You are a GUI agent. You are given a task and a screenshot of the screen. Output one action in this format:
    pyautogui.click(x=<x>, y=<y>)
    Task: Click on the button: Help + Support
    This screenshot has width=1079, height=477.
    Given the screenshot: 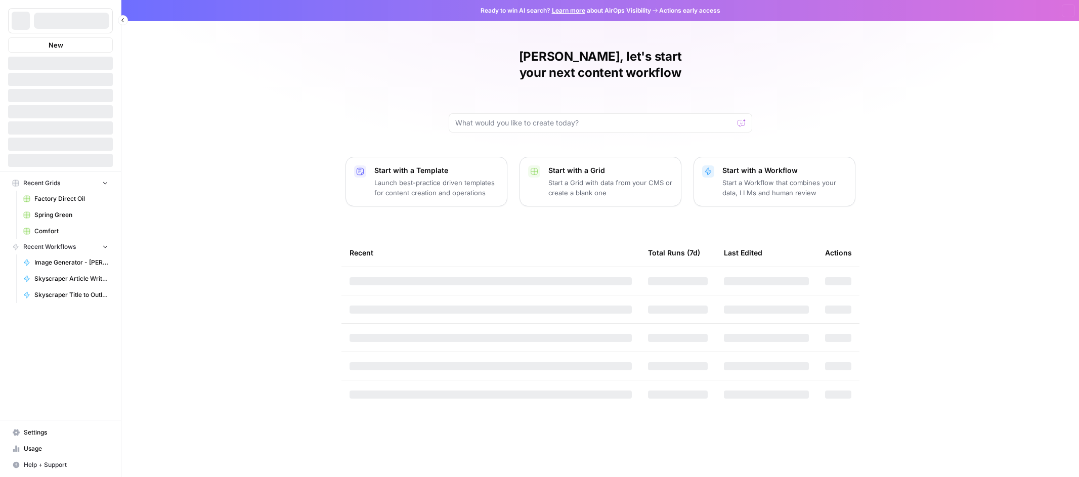 What is the action you would take?
    pyautogui.click(x=60, y=465)
    